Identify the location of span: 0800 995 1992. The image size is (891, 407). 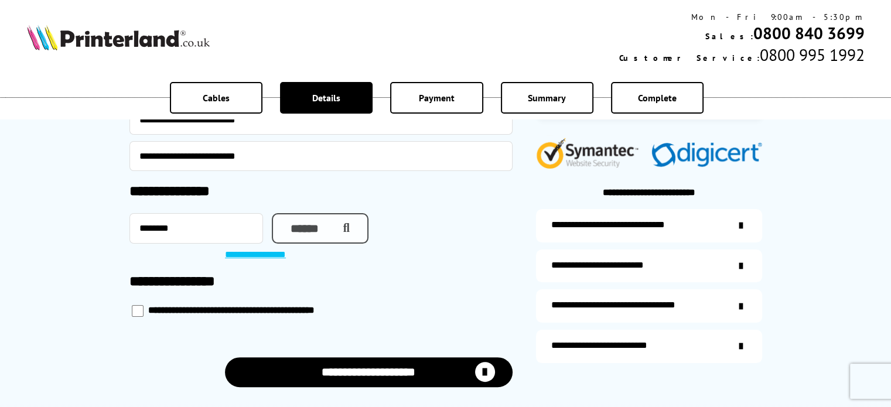
(811, 54).